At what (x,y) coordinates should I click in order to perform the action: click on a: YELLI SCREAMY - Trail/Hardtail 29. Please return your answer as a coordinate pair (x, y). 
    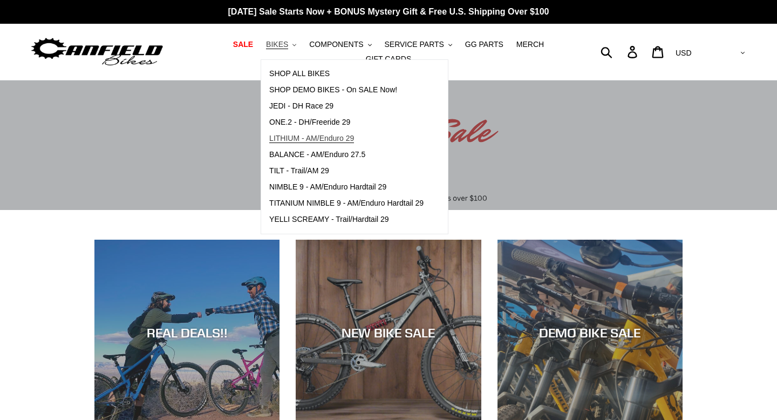
    Looking at the image, I should click on (346, 220).